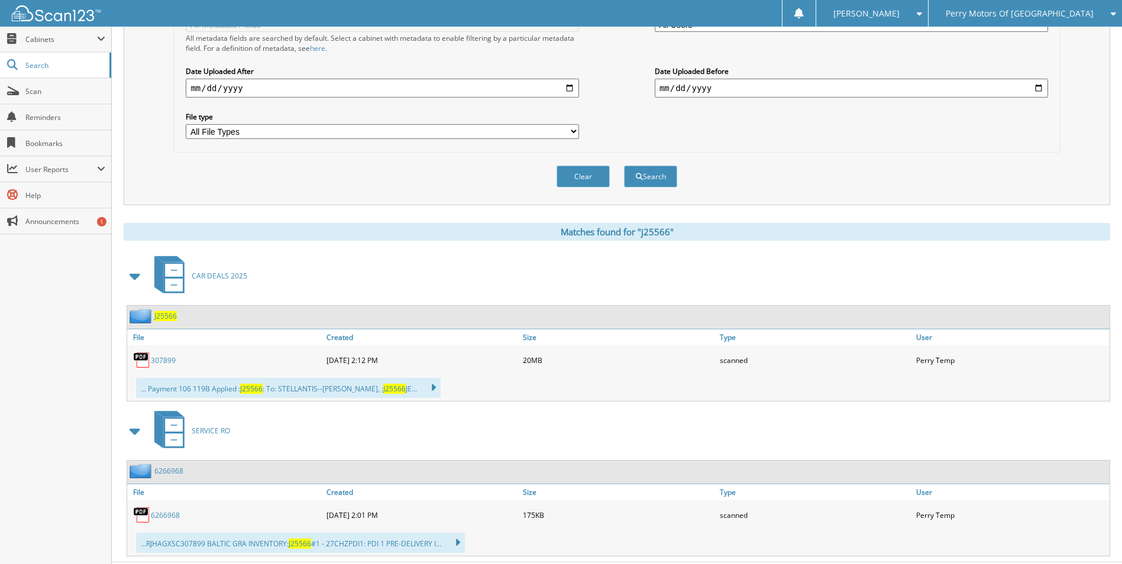 This screenshot has height=564, width=1122. Describe the element at coordinates (382, 71) in the screenshot. I see `label: Date Uploaded After` at that location.